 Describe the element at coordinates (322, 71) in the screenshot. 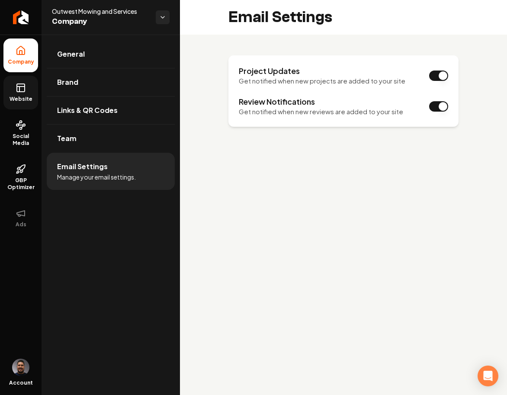

I see `h3: Project Updates` at that location.